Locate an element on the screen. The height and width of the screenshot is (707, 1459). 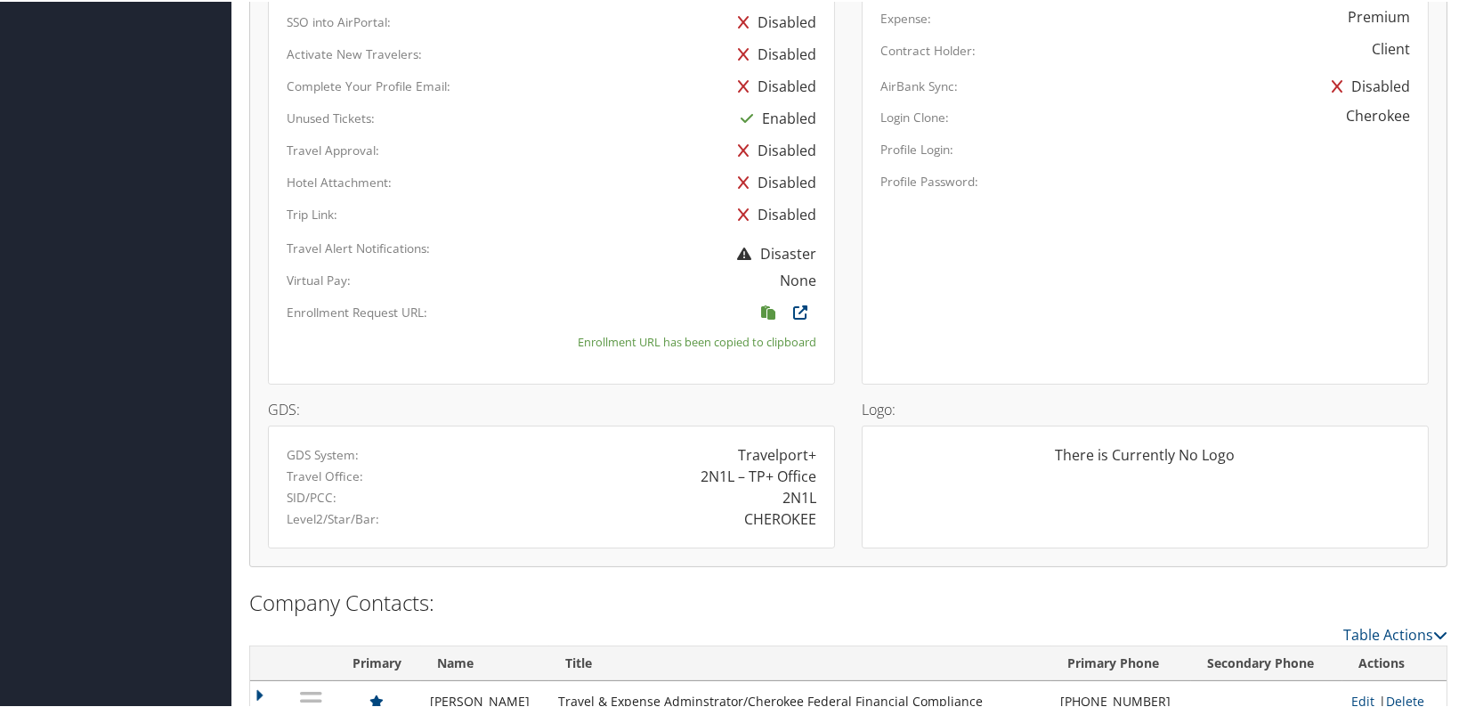
div: Premium is located at coordinates (1379, 15).